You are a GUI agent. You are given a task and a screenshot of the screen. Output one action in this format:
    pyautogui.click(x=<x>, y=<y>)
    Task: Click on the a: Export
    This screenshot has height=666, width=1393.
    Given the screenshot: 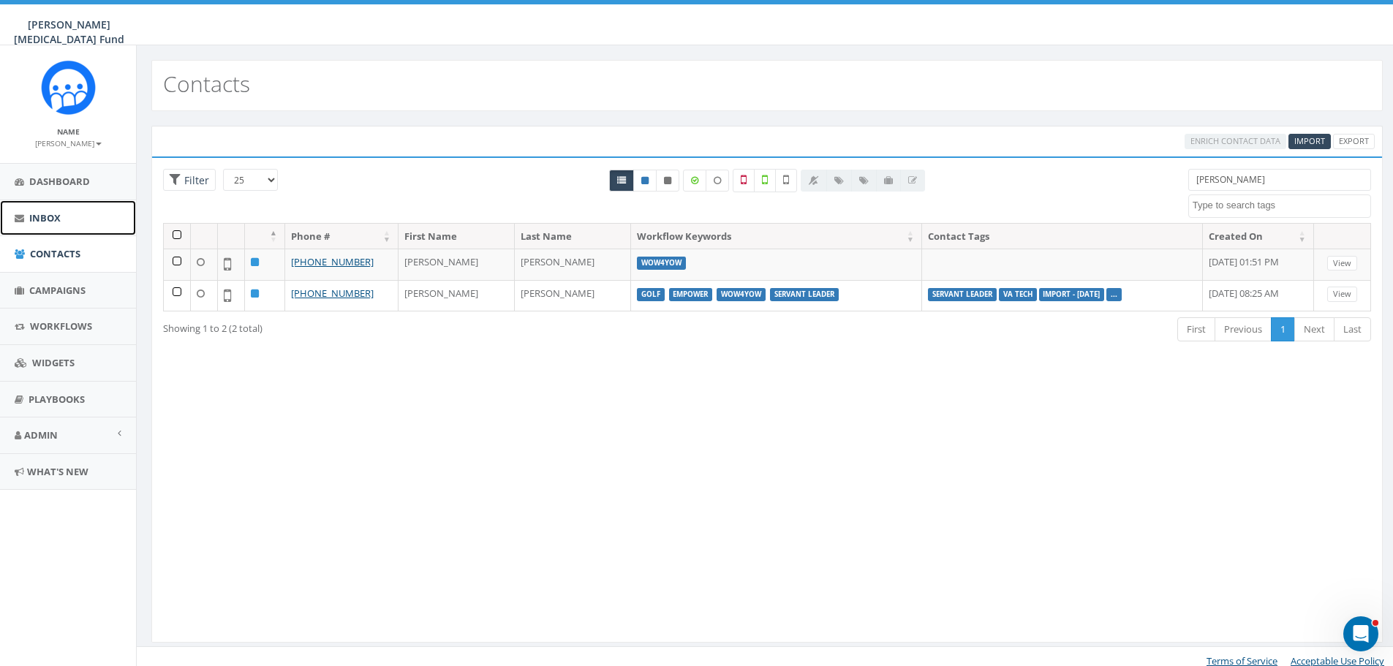 What is the action you would take?
    pyautogui.click(x=1353, y=141)
    